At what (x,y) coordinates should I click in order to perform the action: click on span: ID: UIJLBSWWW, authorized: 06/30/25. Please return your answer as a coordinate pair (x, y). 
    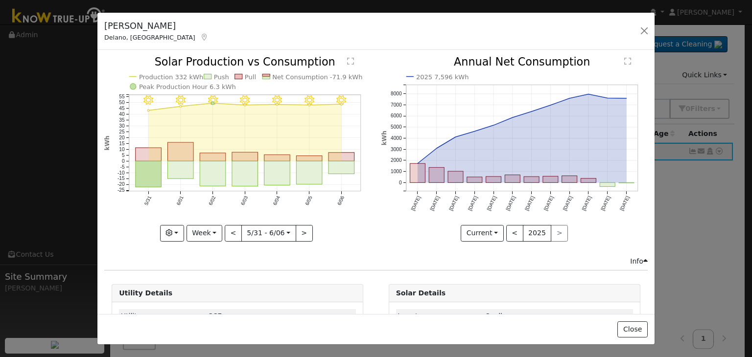
    Looking at the image, I should click on (215, 316).